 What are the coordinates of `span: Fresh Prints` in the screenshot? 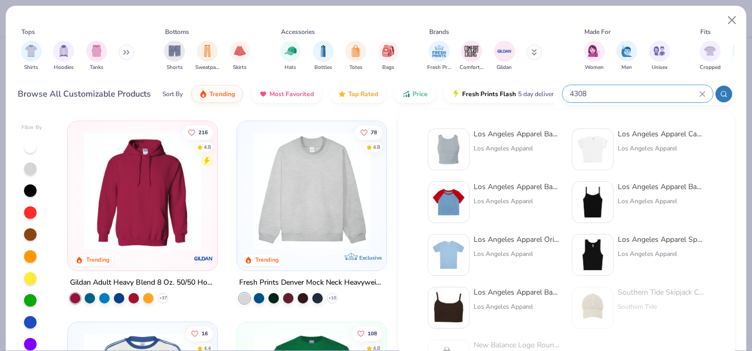 It's located at (439, 67).